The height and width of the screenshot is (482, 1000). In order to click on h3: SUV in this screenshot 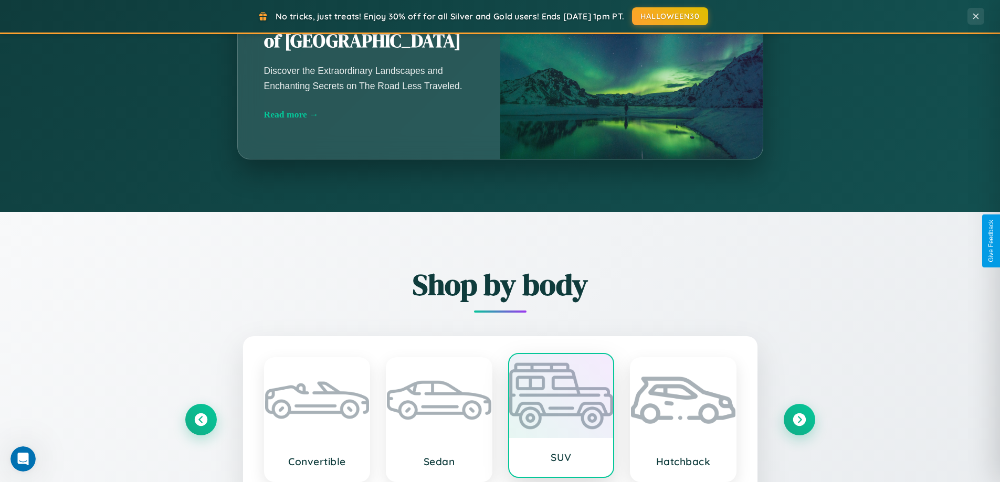, I will do `click(561, 458)`.